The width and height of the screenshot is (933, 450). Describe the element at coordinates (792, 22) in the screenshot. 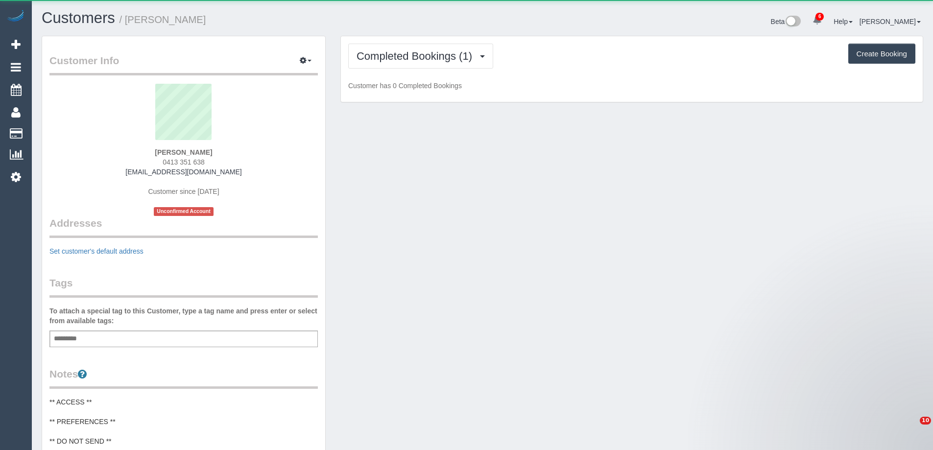

I see `img: New interface` at that location.